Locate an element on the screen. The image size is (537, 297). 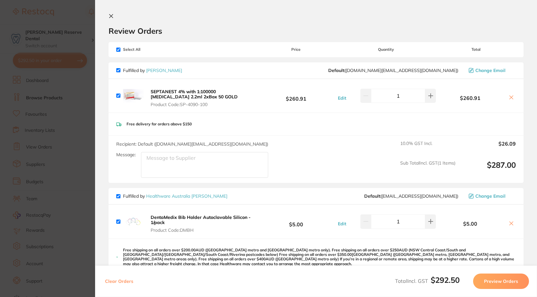
span: Product Code: SP-4090-100 is located at coordinates (202, 104).